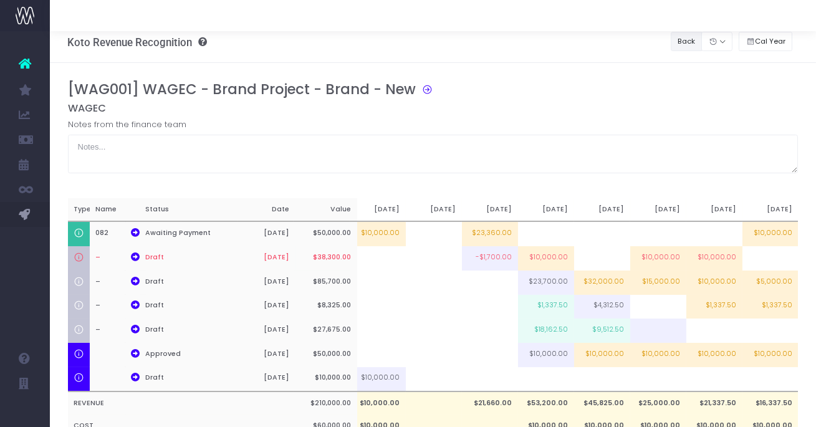 The width and height of the screenshot is (816, 427). What do you see at coordinates (137, 42) in the screenshot?
I see `h3: Koto Revenue Recognition` at bounding box center [137, 42].